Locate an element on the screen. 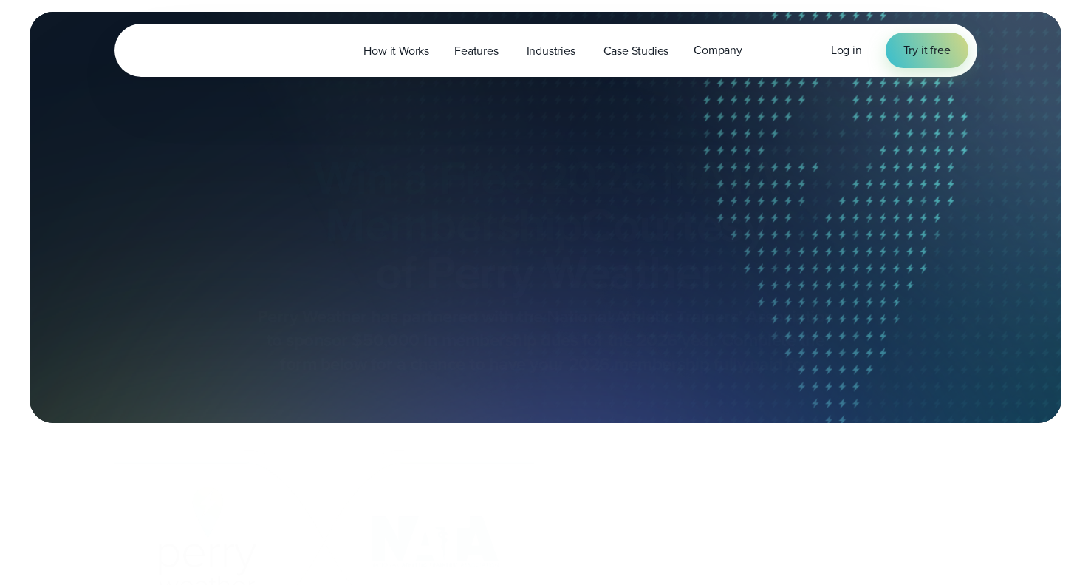 The image size is (1091, 585). span: Features is located at coordinates (476, 51).